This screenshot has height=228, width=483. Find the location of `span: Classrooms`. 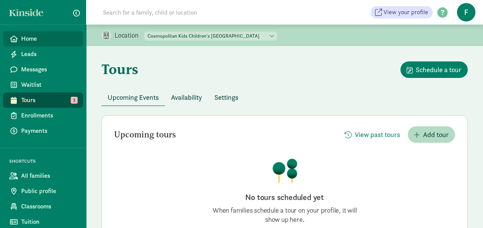

span: Classrooms is located at coordinates (49, 207).